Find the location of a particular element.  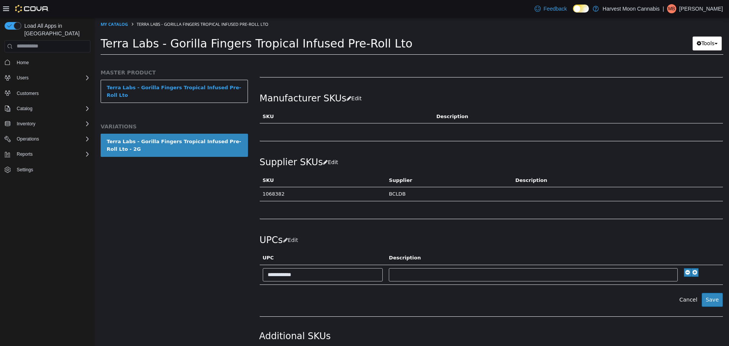

span: Additional SKUs is located at coordinates (200, 319).